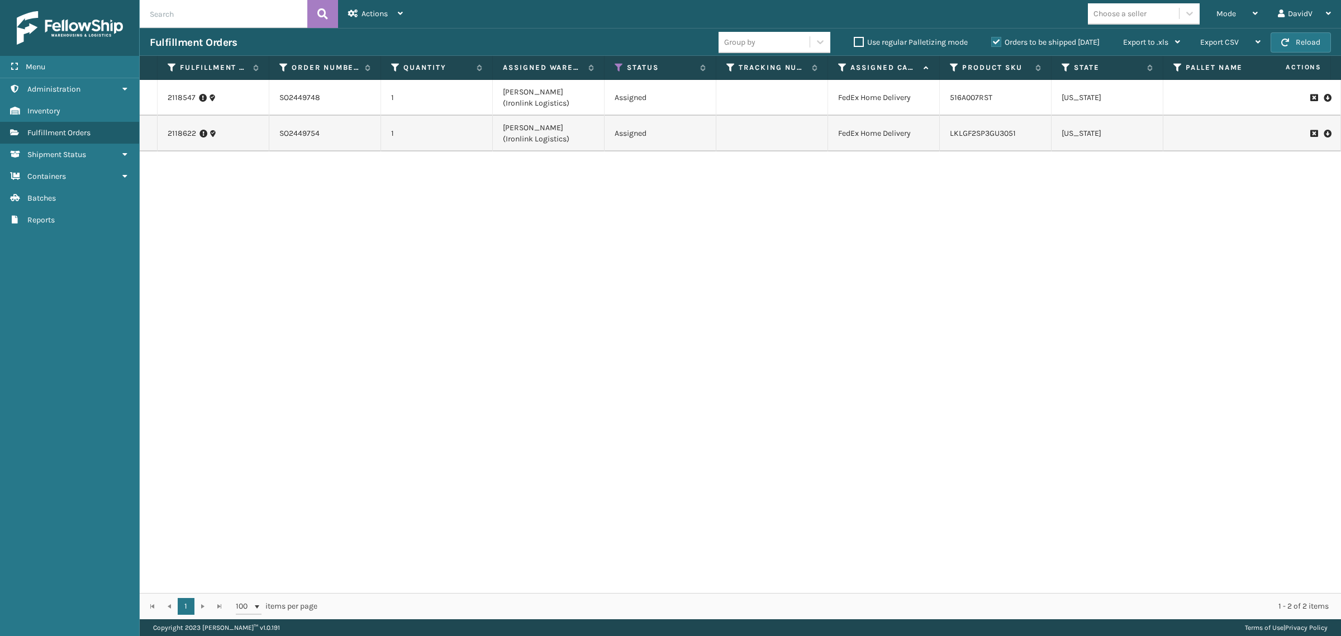 Image resolution: width=1341 pixels, height=636 pixels. What do you see at coordinates (56, 154) in the screenshot?
I see `span: Shipment Status` at bounding box center [56, 154].